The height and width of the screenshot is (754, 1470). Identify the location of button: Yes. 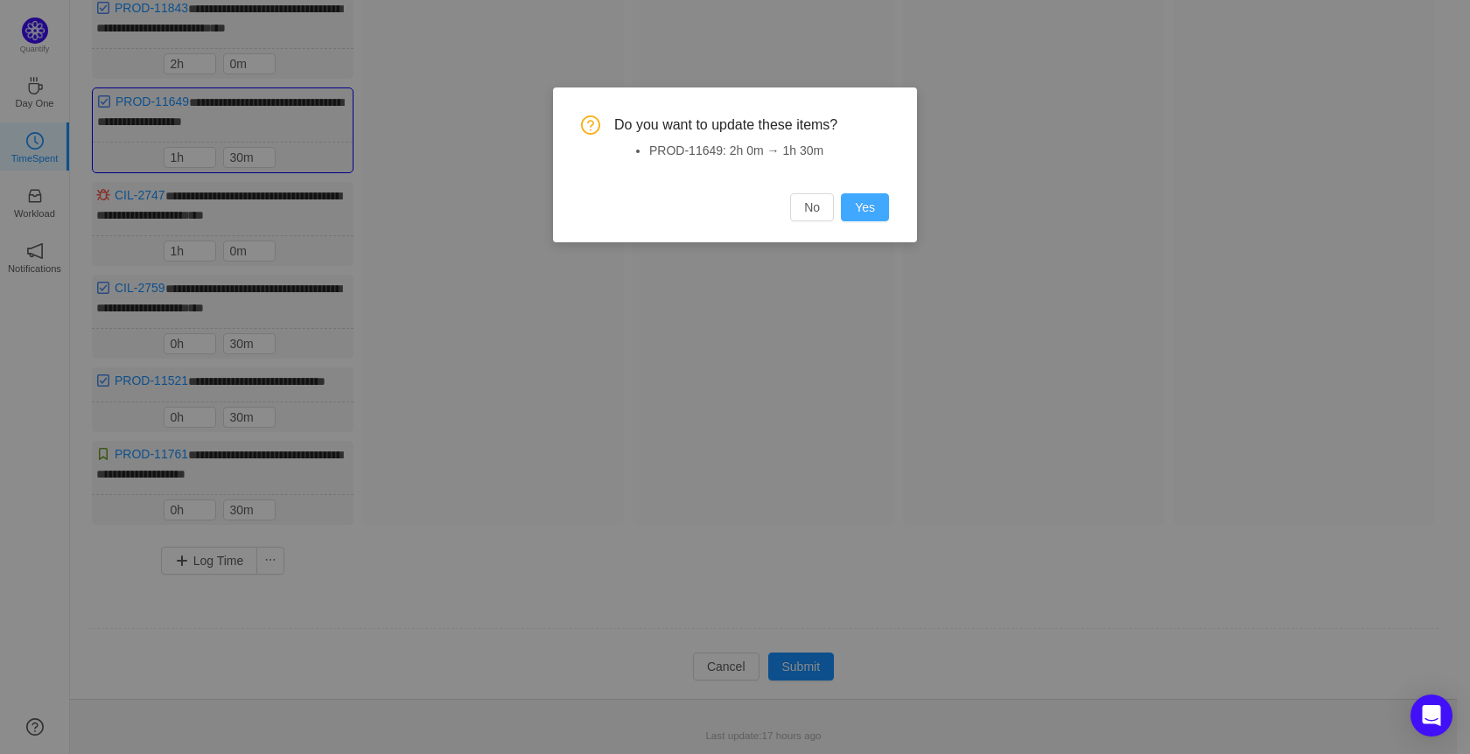
(865, 207).